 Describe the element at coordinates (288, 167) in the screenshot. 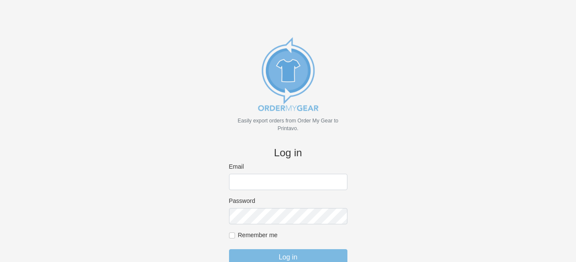

I see `label: Email` at that location.